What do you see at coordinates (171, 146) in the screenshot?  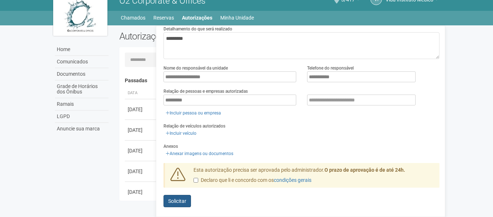 I see `label: Anexos` at bounding box center [171, 146].